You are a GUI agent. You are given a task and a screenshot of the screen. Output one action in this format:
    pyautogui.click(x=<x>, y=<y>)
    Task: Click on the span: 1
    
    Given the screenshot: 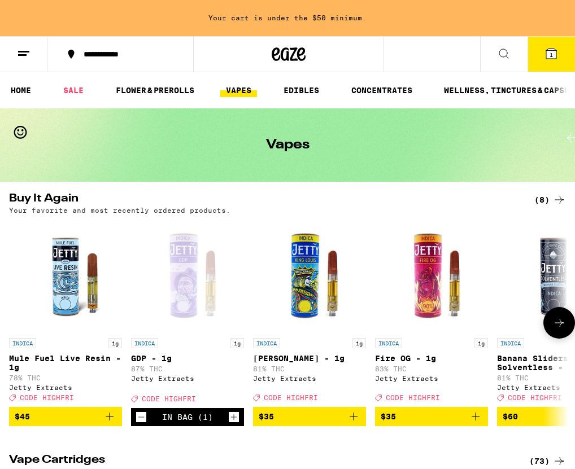 What is the action you would take?
    pyautogui.click(x=551, y=55)
    